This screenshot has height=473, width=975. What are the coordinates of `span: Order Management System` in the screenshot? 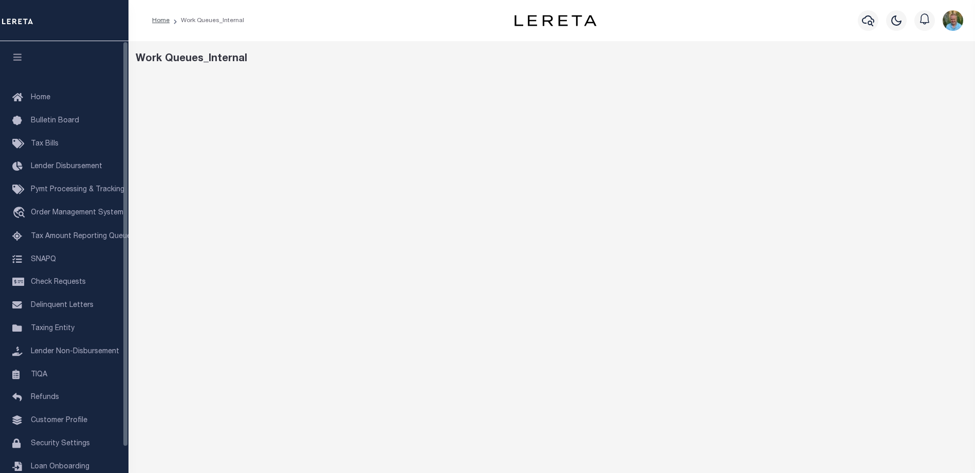 It's located at (77, 213).